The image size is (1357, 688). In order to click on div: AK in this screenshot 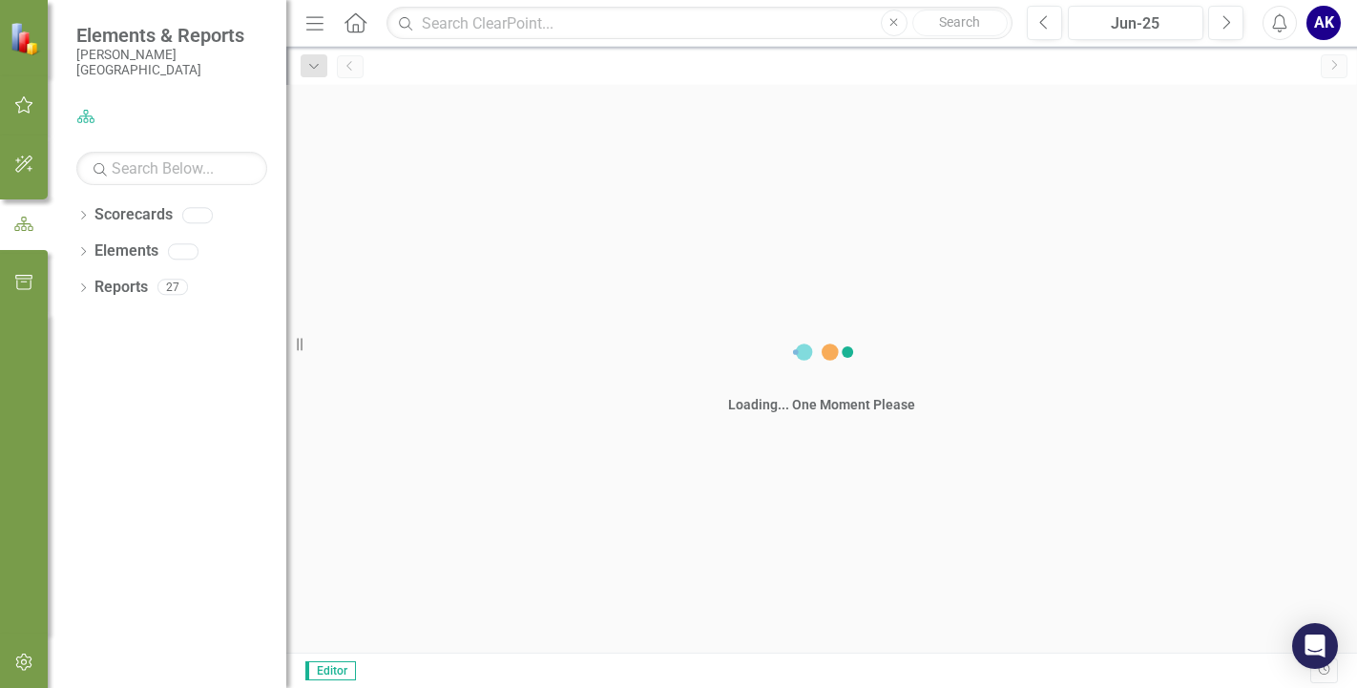, I will do `click(1324, 23)`.